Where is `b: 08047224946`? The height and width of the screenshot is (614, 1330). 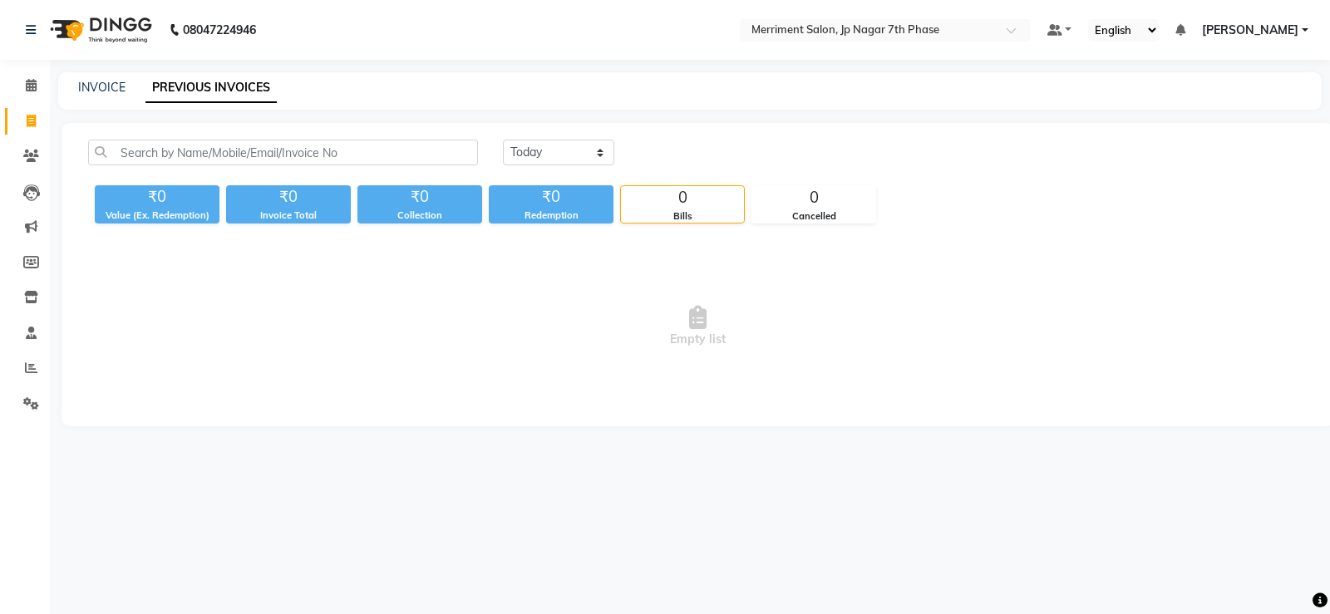 b: 08047224946 is located at coordinates (219, 30).